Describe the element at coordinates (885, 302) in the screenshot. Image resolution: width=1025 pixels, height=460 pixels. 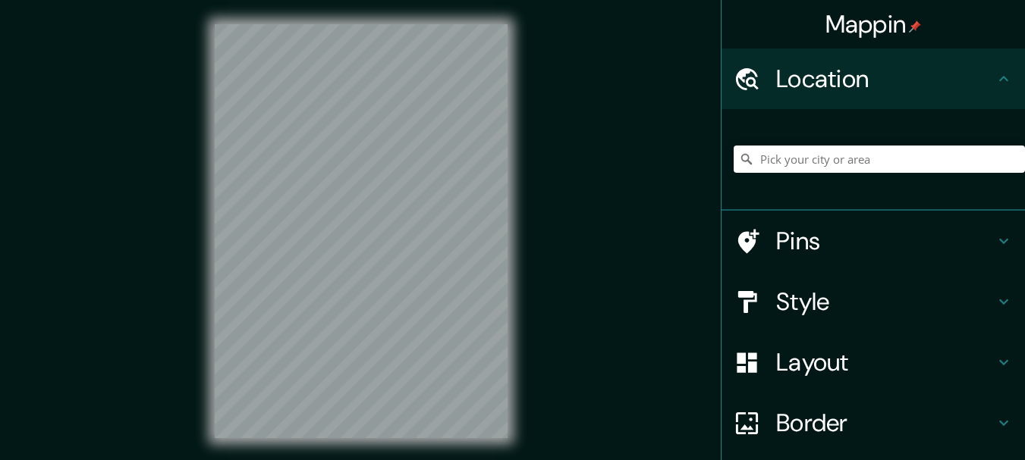
I see `h4: Style` at that location.